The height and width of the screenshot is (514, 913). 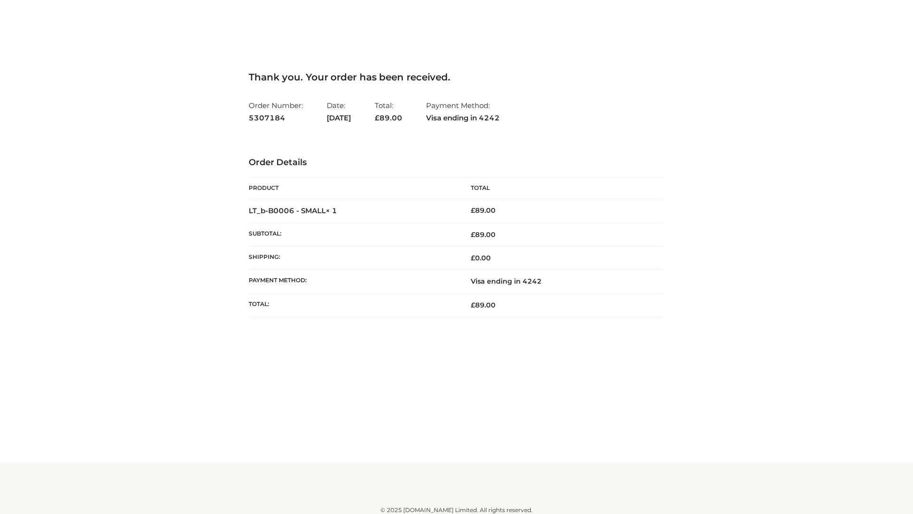 I want to click on h3: Thank you. Your order has been received., so click(x=457, y=77).